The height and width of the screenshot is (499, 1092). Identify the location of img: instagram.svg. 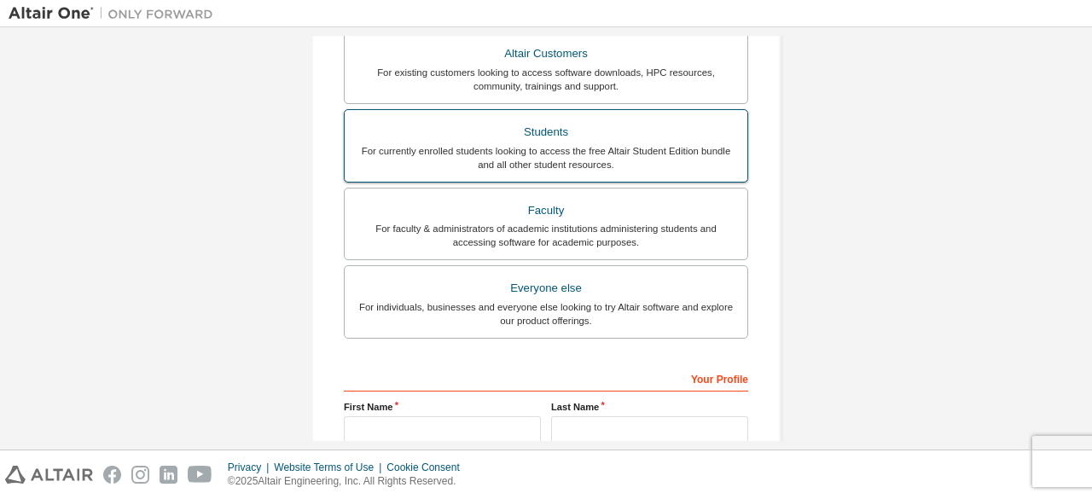
(140, 474).